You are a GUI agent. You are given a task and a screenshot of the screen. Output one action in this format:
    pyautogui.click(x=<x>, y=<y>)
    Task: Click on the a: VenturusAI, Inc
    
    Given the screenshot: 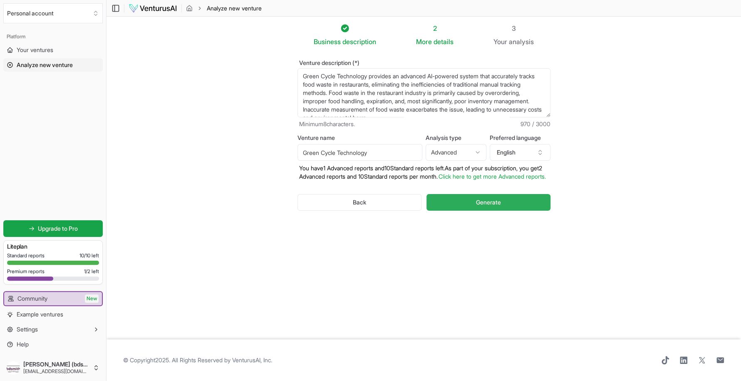 What is the action you would take?
    pyautogui.click(x=251, y=359)
    